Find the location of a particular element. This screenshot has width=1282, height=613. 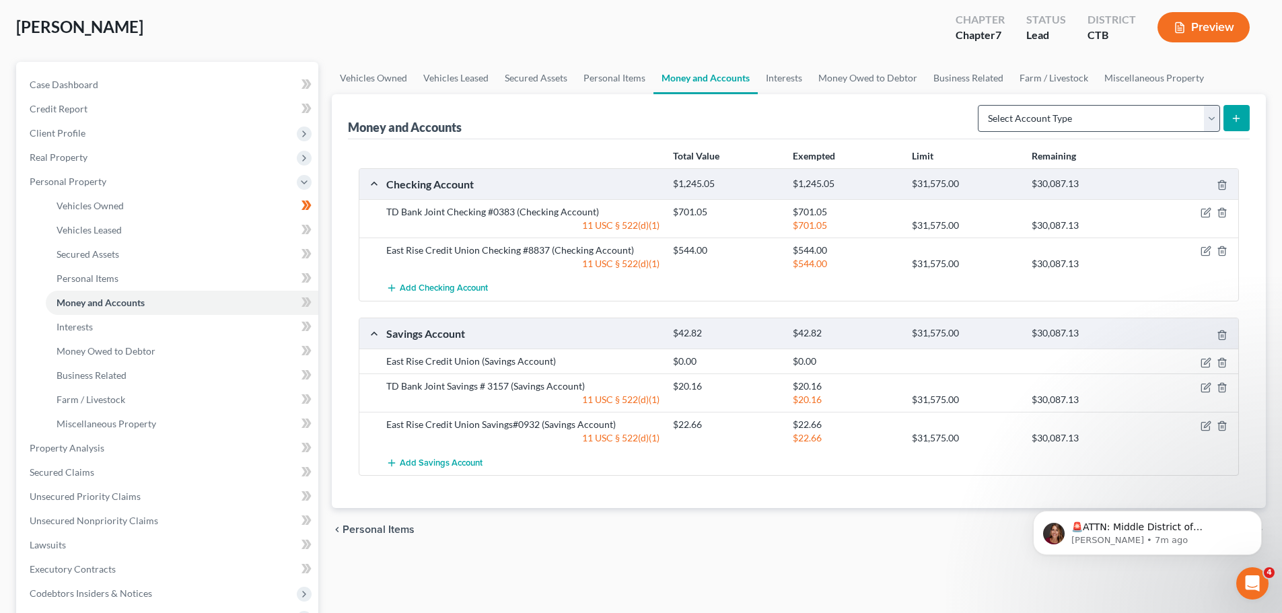

div: Savings Account is located at coordinates (523, 333).